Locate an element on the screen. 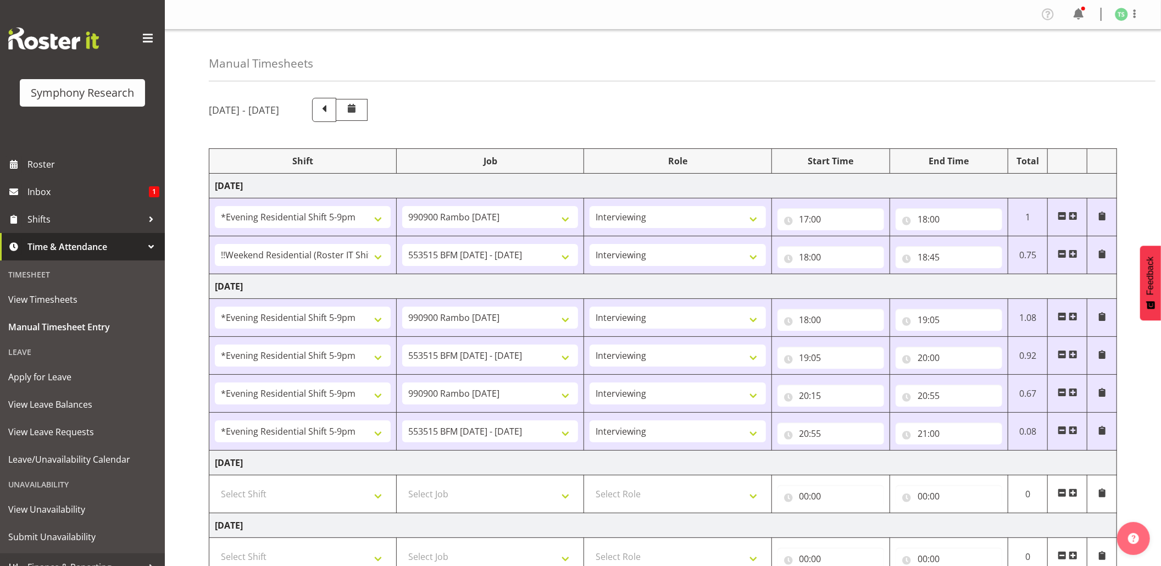  td: 1.08 is located at coordinates (1028, 318).